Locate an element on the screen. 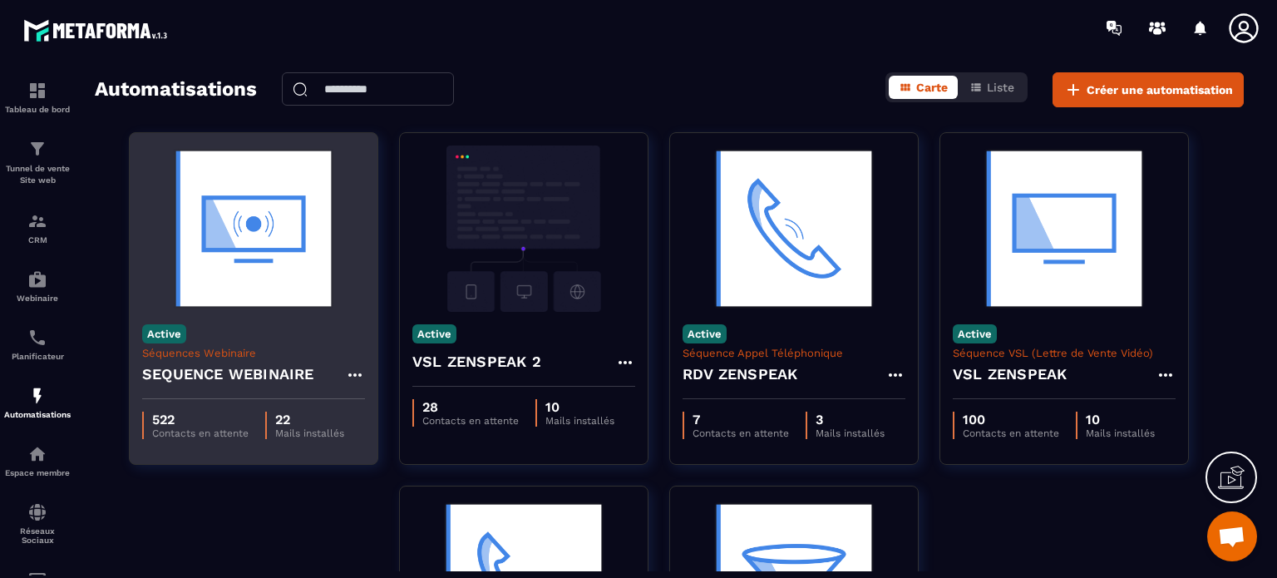  p: Séquences Webinaire is located at coordinates (254, 352).